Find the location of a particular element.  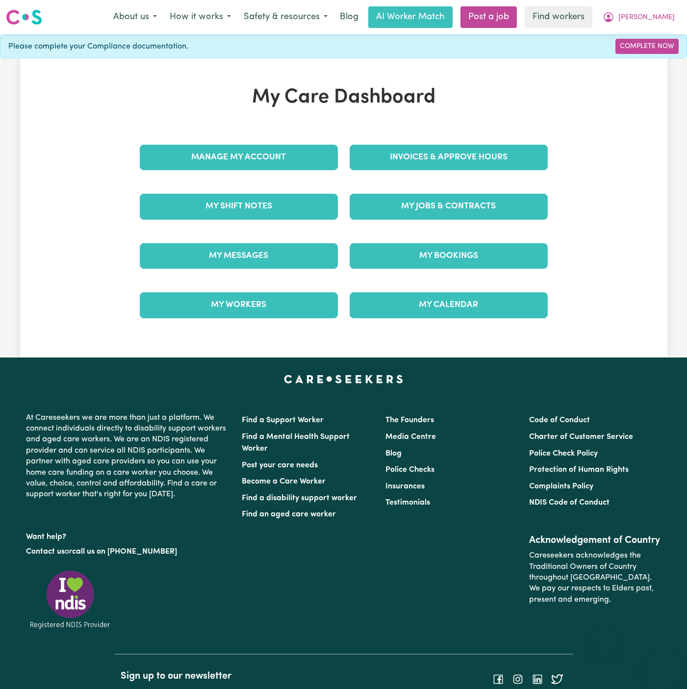

a: Complaints Policy is located at coordinates (561, 486).